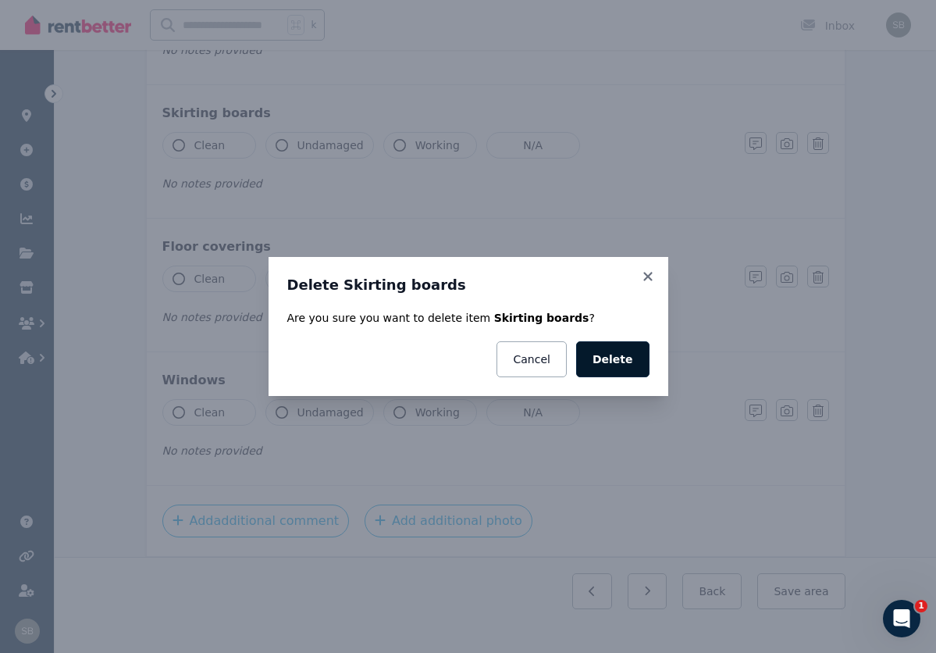  Describe the element at coordinates (613, 359) in the screenshot. I see `button: Delete` at that location.